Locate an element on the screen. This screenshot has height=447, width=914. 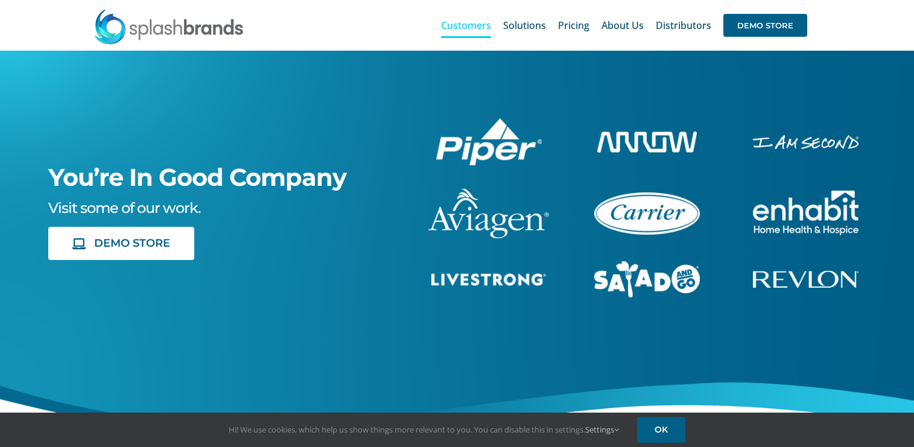
span: Pricing is located at coordinates (574, 25).